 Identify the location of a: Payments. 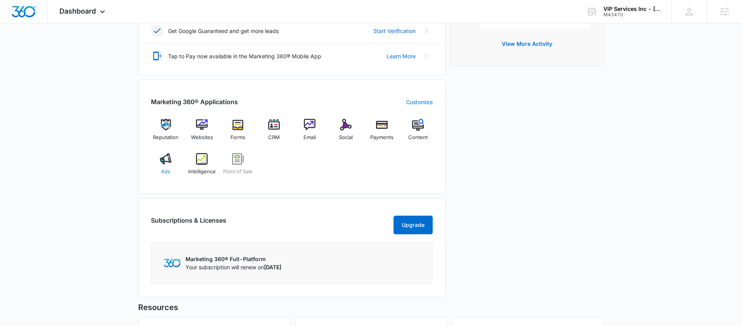
(382, 133).